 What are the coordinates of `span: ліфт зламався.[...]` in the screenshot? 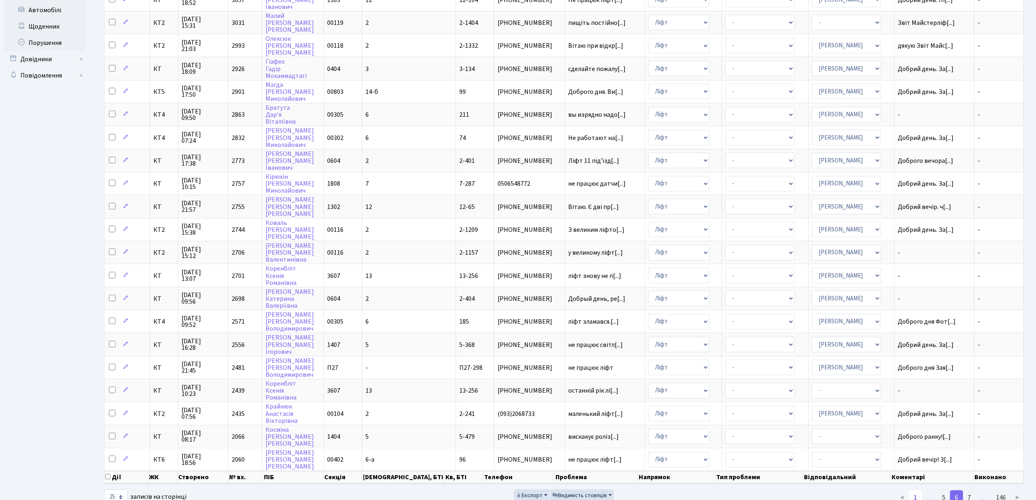 It's located at (593, 321).